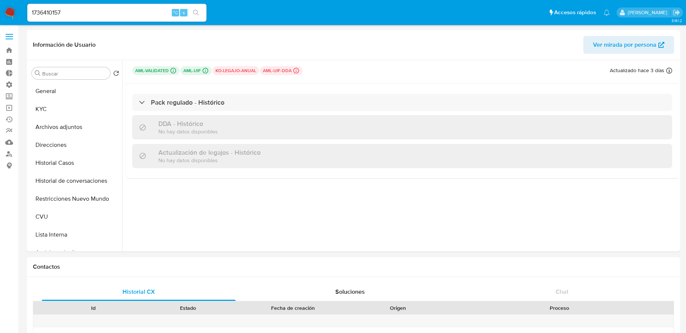 The image size is (686, 333). Describe the element at coordinates (293, 308) in the screenshot. I see `div: Fecha de creación` at that location.